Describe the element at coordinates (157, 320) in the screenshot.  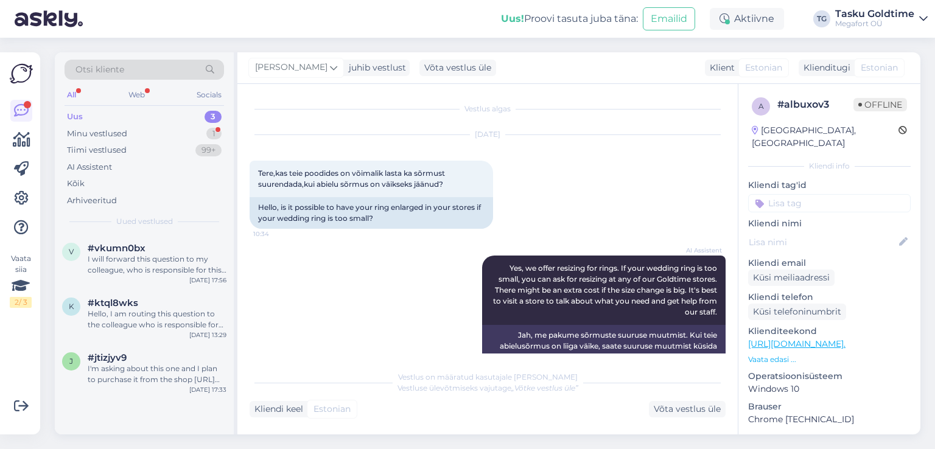
I see `div: Hello, I am routing this question to the colleague who is responsible for this topic. The reply m...` at that location.